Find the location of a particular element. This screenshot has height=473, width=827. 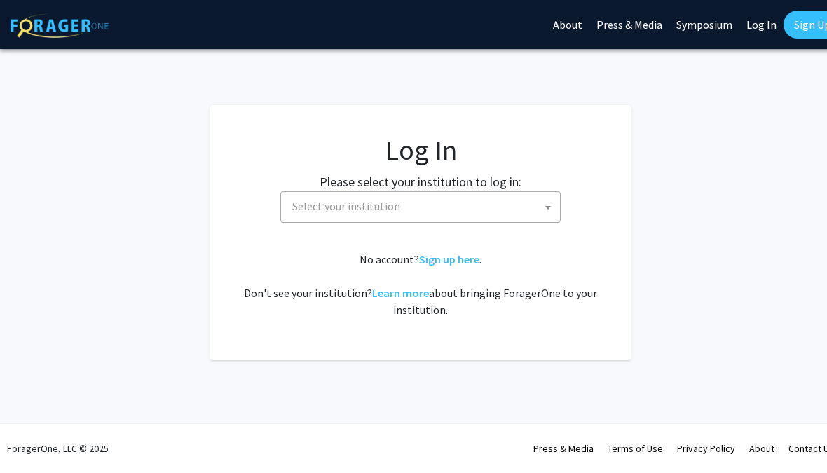

a: Terms of Use is located at coordinates (635, 449).